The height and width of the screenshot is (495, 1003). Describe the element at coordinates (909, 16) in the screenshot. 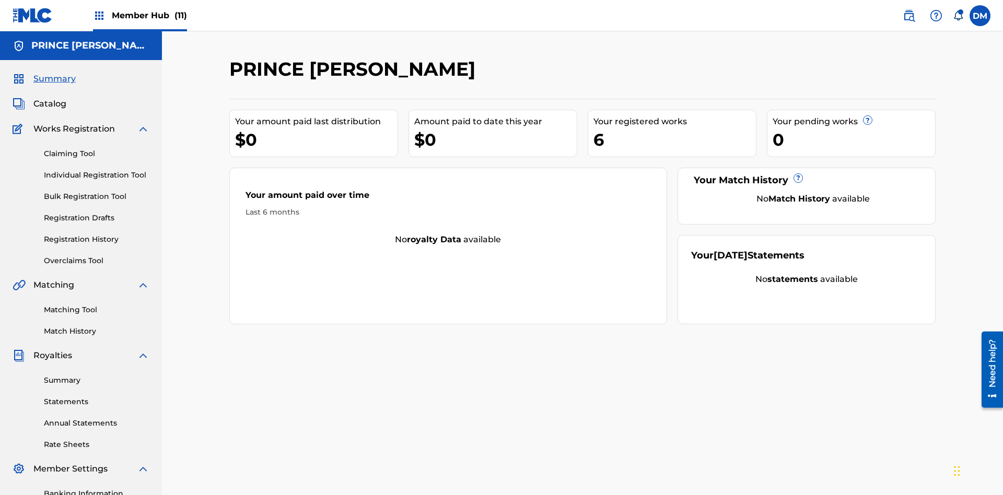

I see `img: search` at that location.